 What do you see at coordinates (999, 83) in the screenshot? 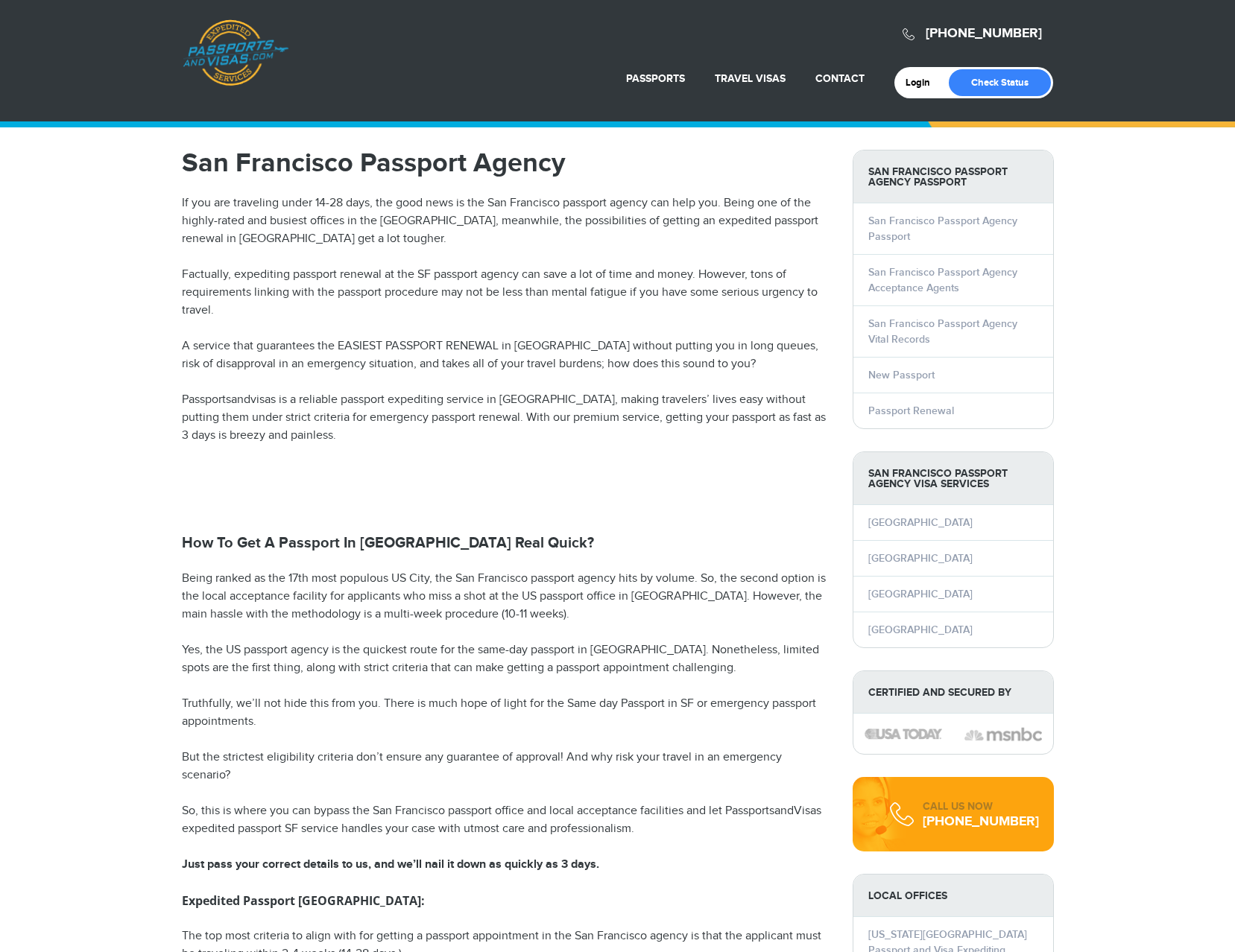
I see `a: Check Status` at bounding box center [999, 83].